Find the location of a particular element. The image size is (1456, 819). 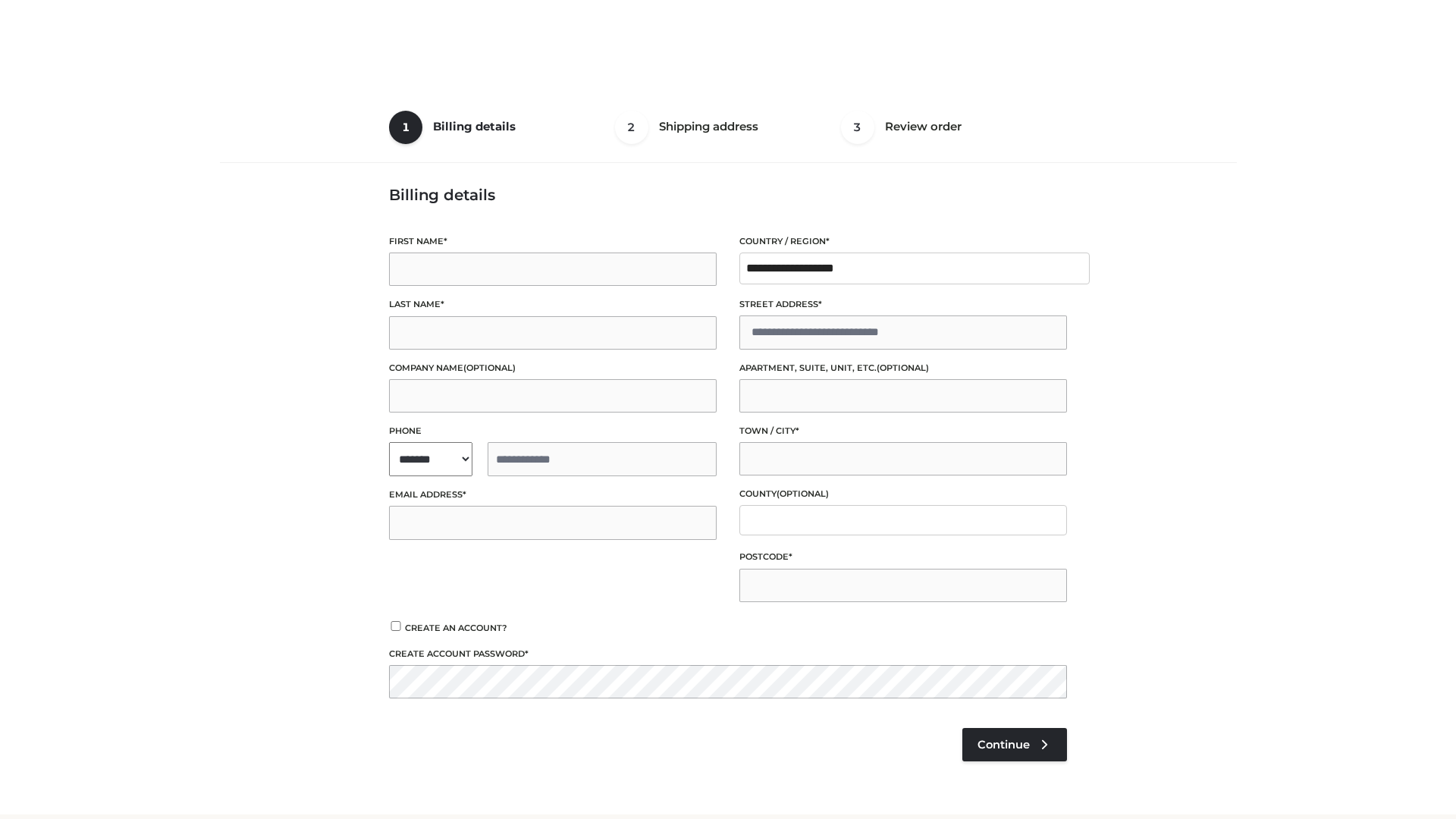

label: Last name is located at coordinates (552, 304).